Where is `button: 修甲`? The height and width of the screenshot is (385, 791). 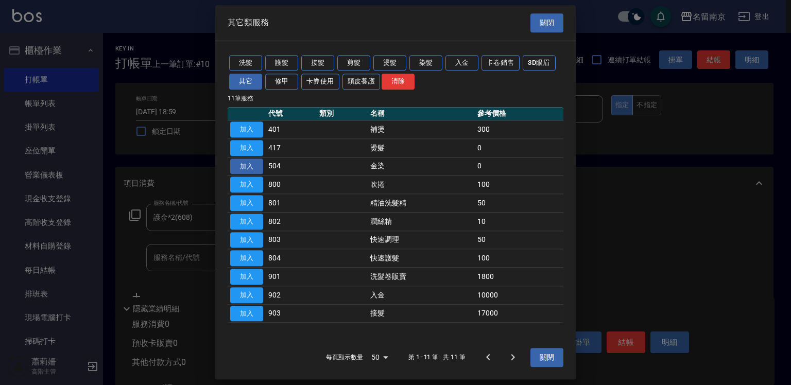 button: 修甲 is located at coordinates (282, 82).